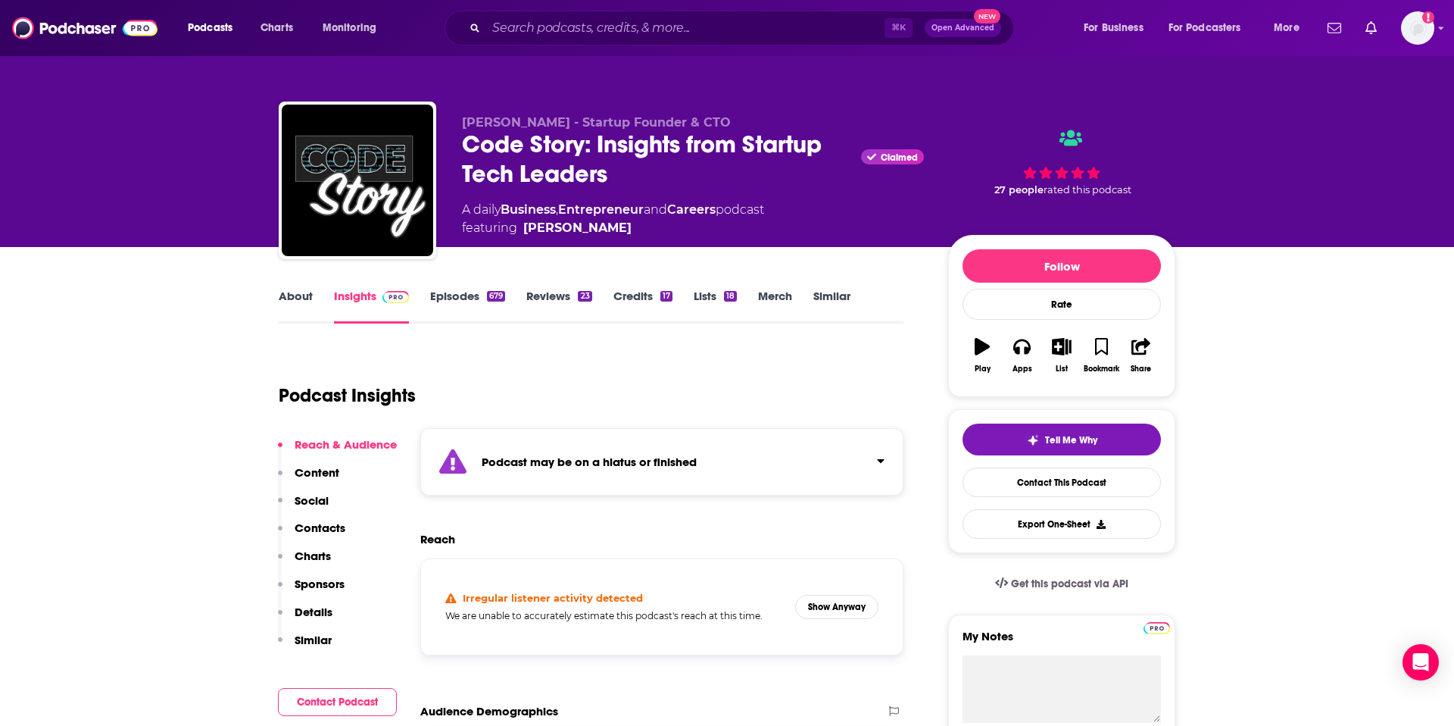 Image resolution: width=1454 pixels, height=726 pixels. Describe the element at coordinates (744, 28) in the screenshot. I see `div: Search podcasts, credits, & more...` at that location.